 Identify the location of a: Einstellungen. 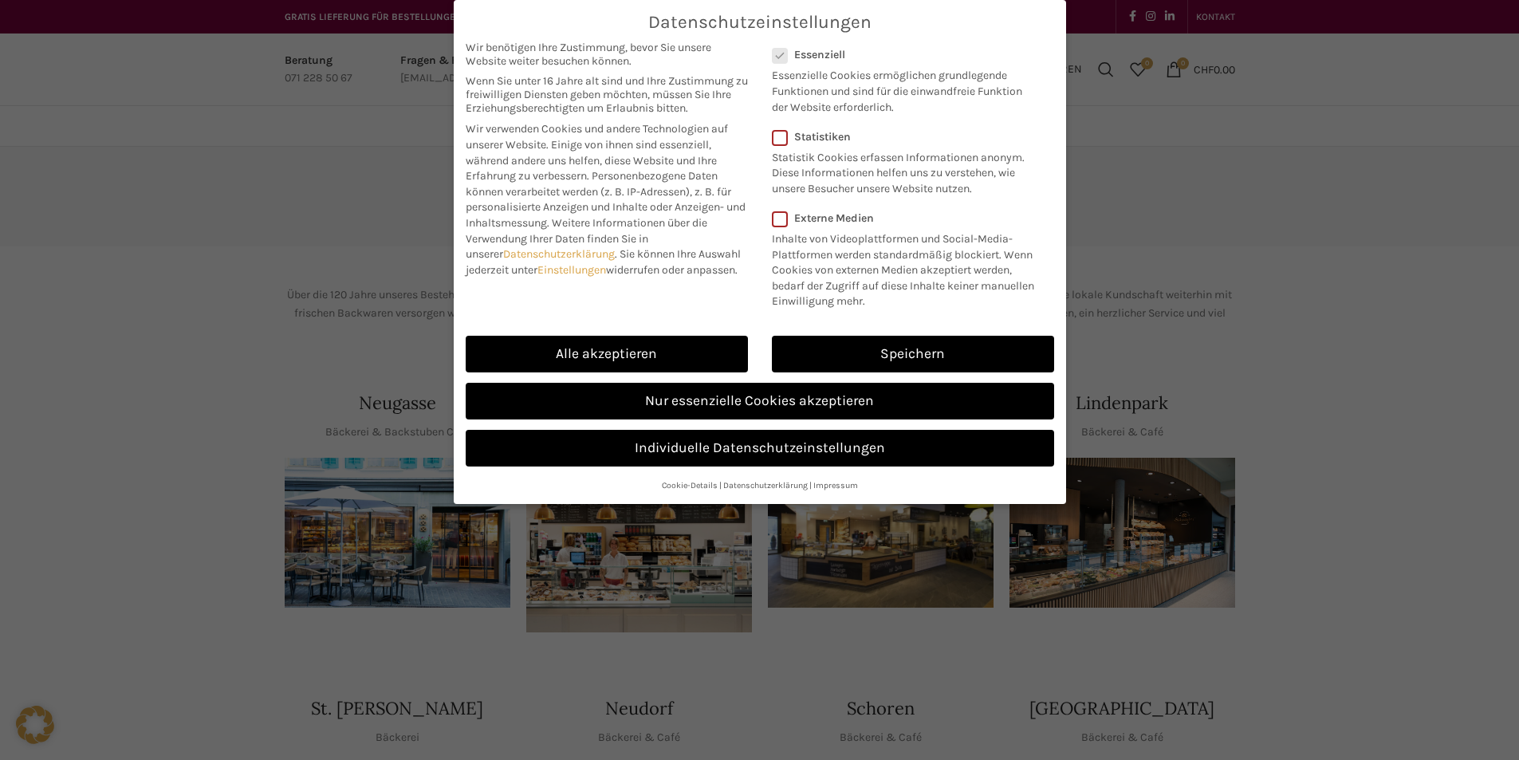
(572, 269).